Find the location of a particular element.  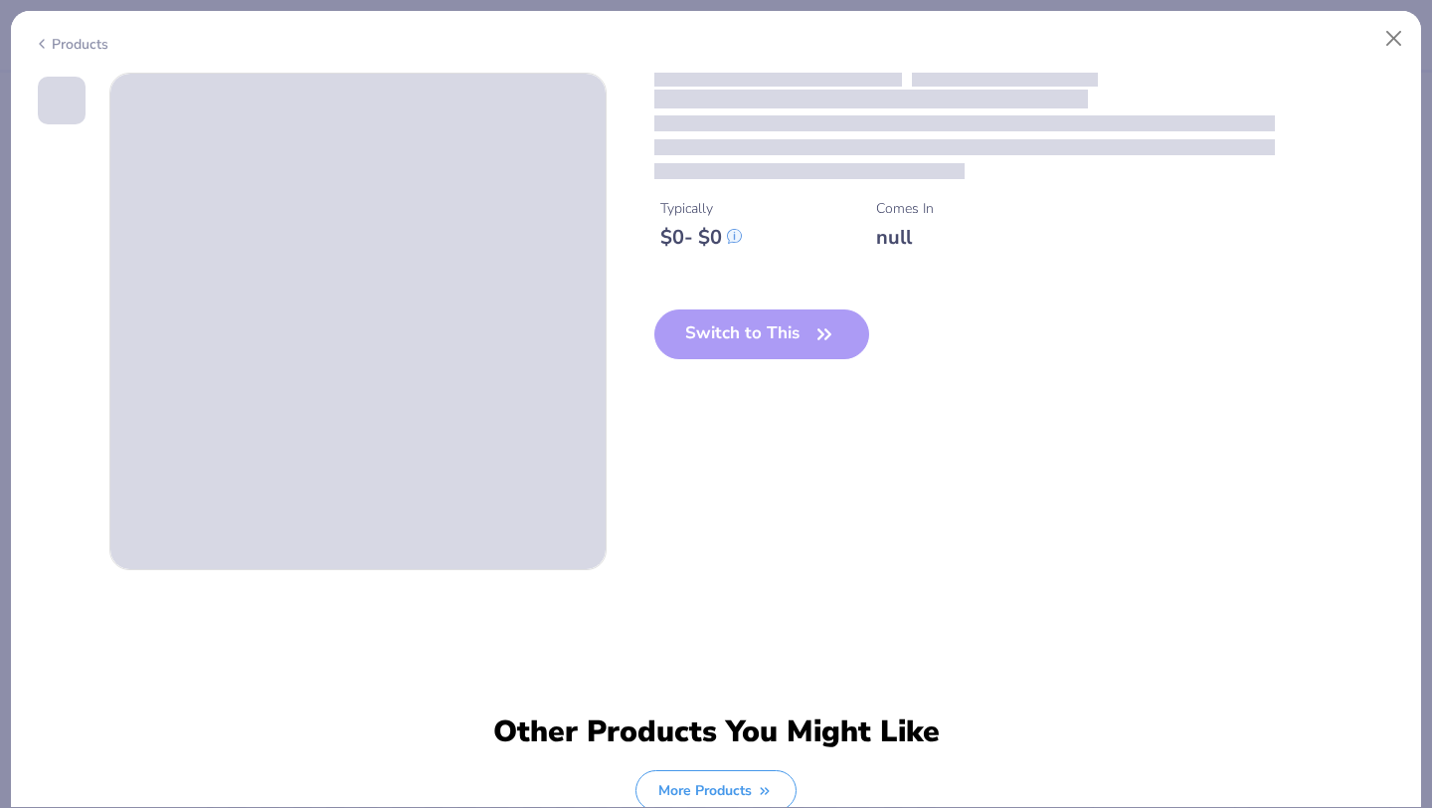

div: Comes In is located at coordinates (905, 208).